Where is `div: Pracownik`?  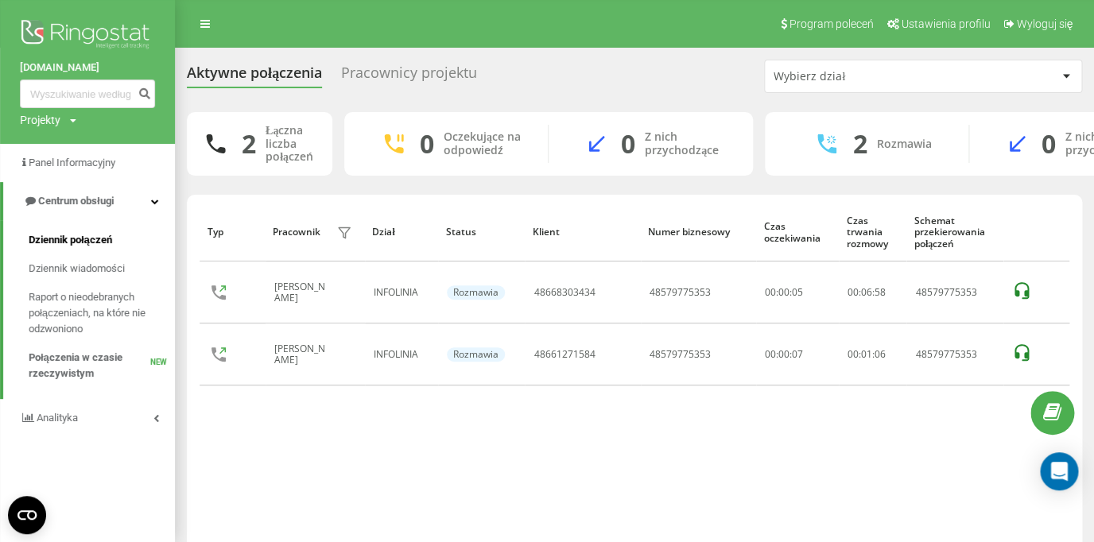 div: Pracownik is located at coordinates (297, 232).